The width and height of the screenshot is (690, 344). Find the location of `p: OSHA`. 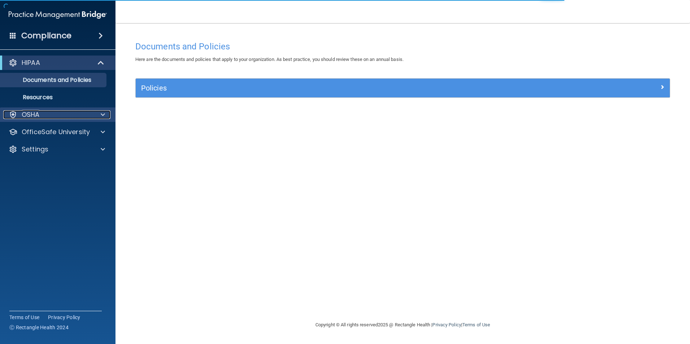

p: OSHA is located at coordinates (31, 115).